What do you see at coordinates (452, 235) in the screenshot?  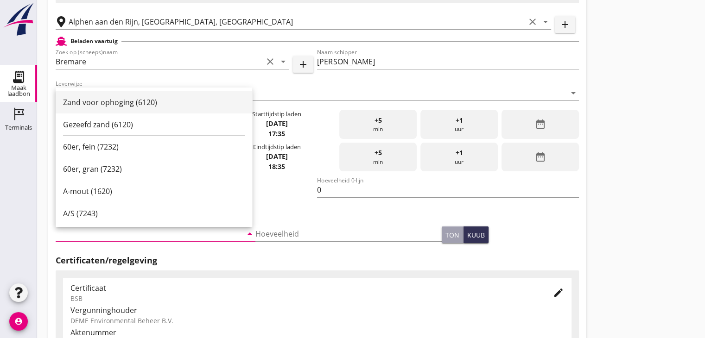 I see `div: ton` at bounding box center [452, 235].